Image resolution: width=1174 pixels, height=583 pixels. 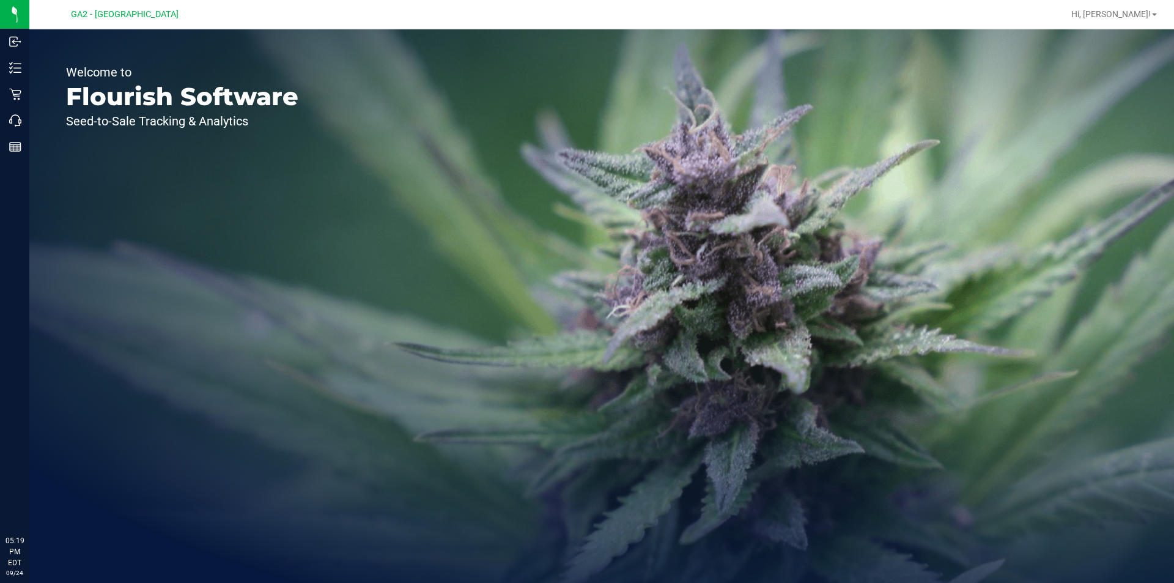 What do you see at coordinates (15, 94) in the screenshot?
I see `inline-svg: Retail` at bounding box center [15, 94].